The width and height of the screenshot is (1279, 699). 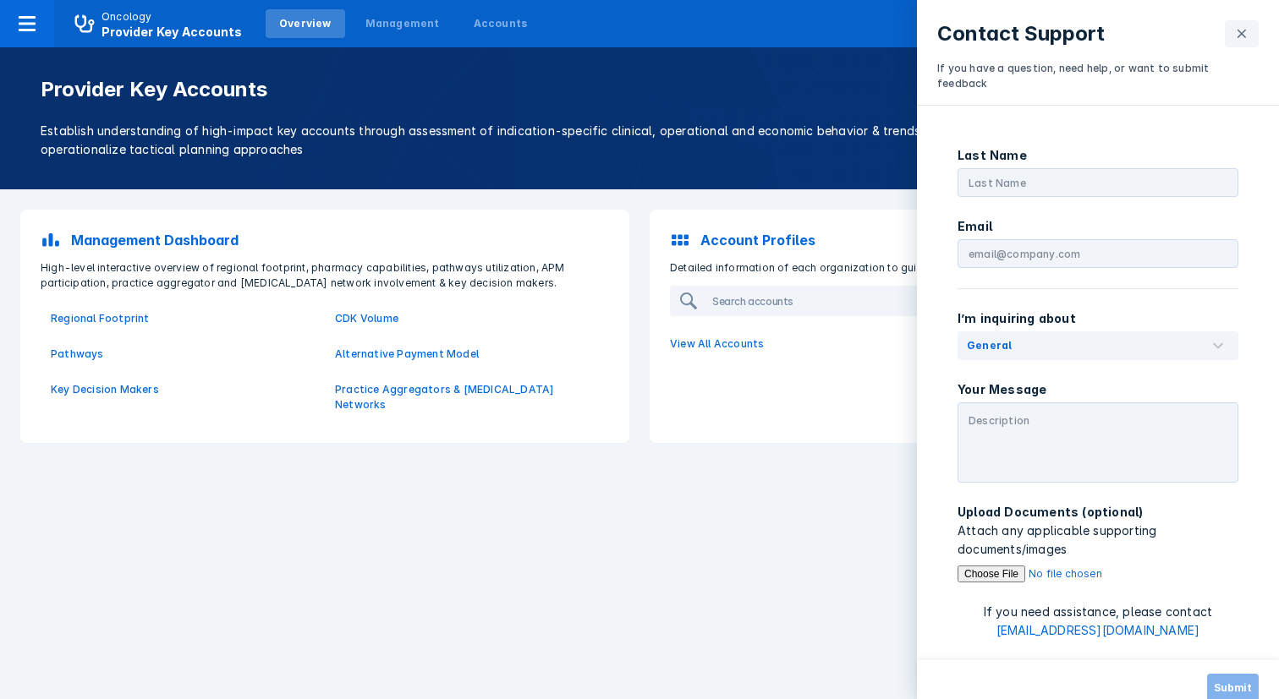 What do you see at coordinates (1098, 319) in the screenshot?
I see `p: I’m inquiring about` at bounding box center [1098, 319].